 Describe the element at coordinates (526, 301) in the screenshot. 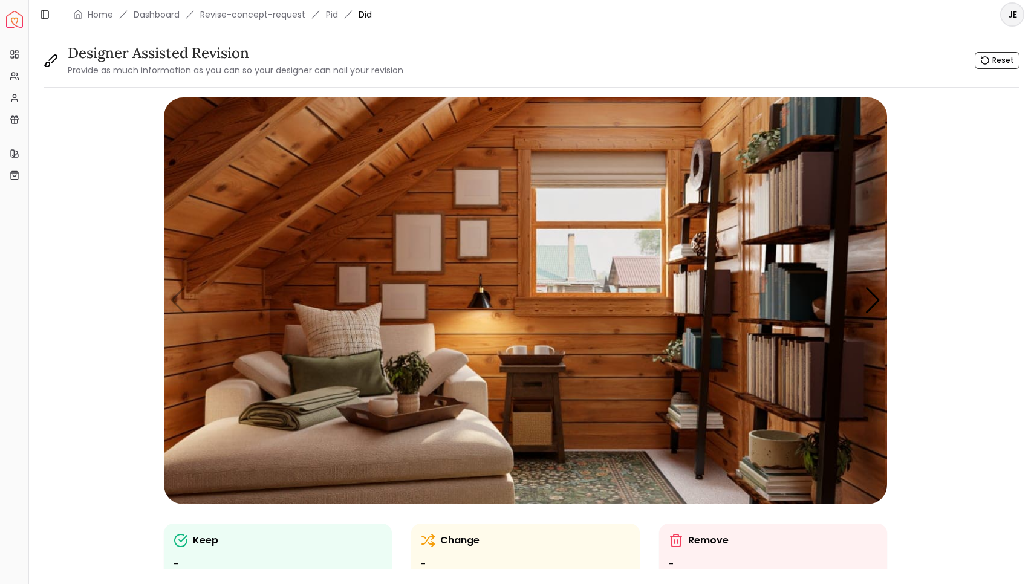

I see `img: 68aa2a15e529cb001245ef5d` at that location.